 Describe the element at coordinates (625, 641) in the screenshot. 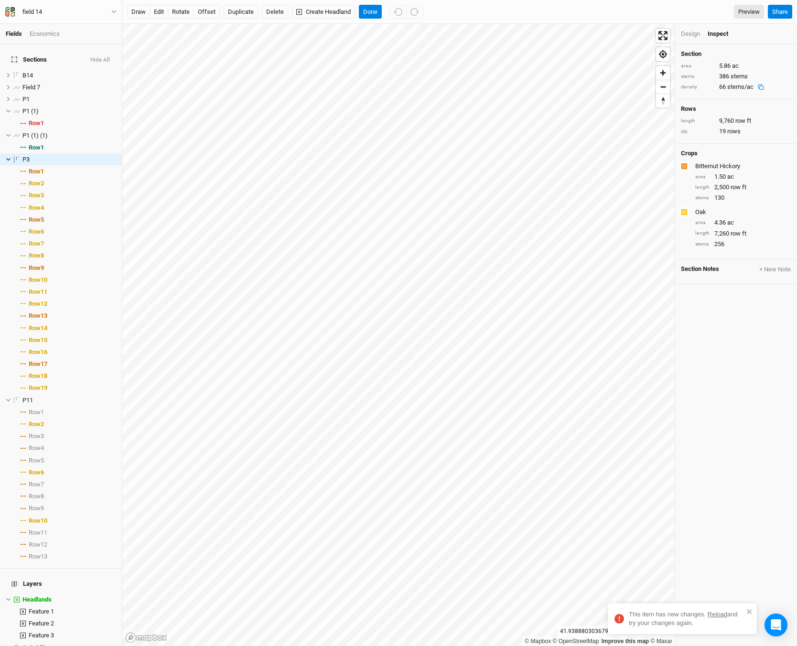

I see `a: Improve this map` at that location.